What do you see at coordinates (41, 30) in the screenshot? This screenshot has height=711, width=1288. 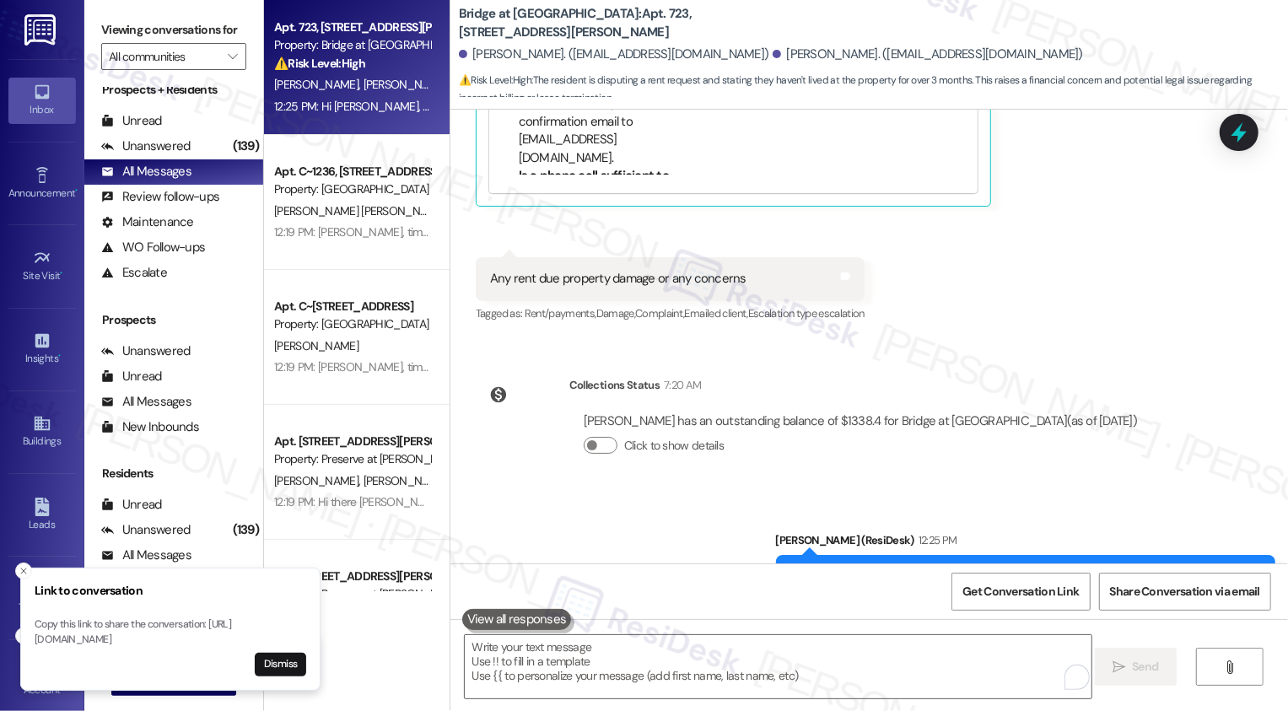 I see `img: ResiDesk Logo` at bounding box center [41, 30].